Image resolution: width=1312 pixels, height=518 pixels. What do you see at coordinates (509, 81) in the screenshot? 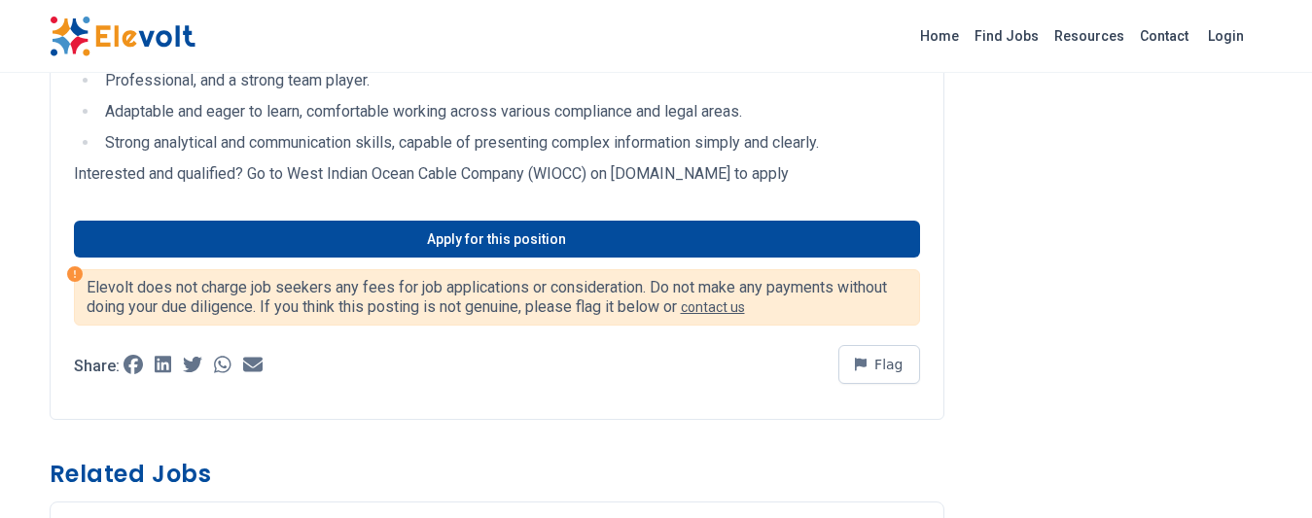
I see `li: Professional, and a strong team player.` at bounding box center [509, 81].